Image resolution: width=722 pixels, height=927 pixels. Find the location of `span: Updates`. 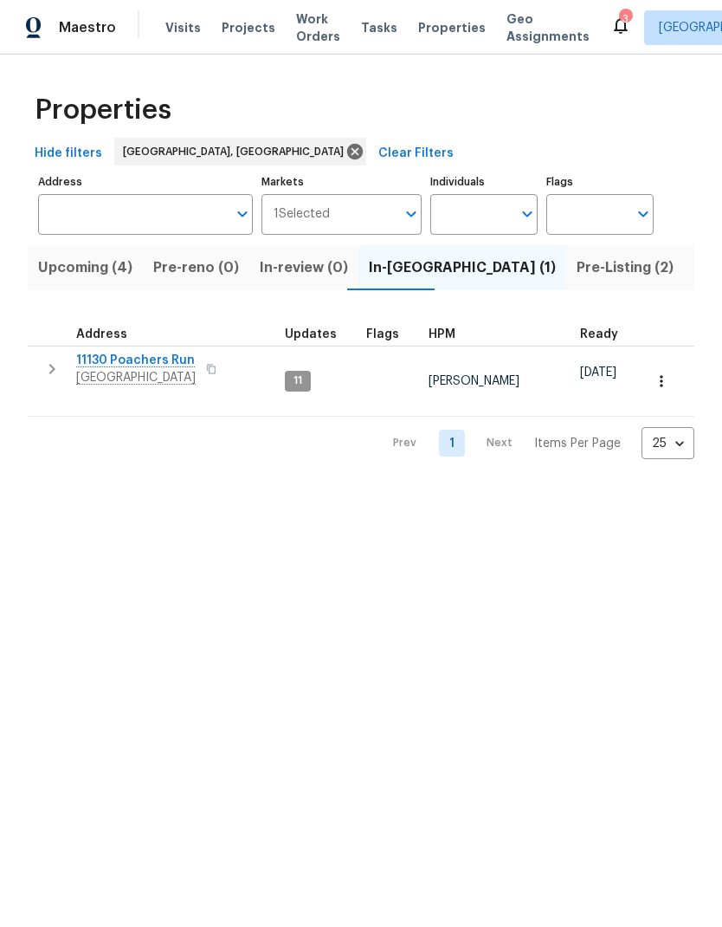

span: Updates is located at coordinates (311, 334).